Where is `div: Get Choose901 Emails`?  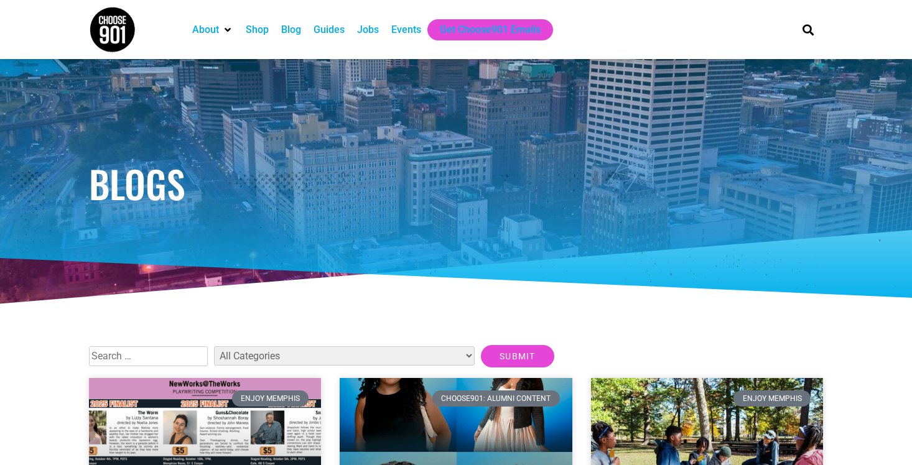
div: Get Choose901 Emails is located at coordinates (490, 30).